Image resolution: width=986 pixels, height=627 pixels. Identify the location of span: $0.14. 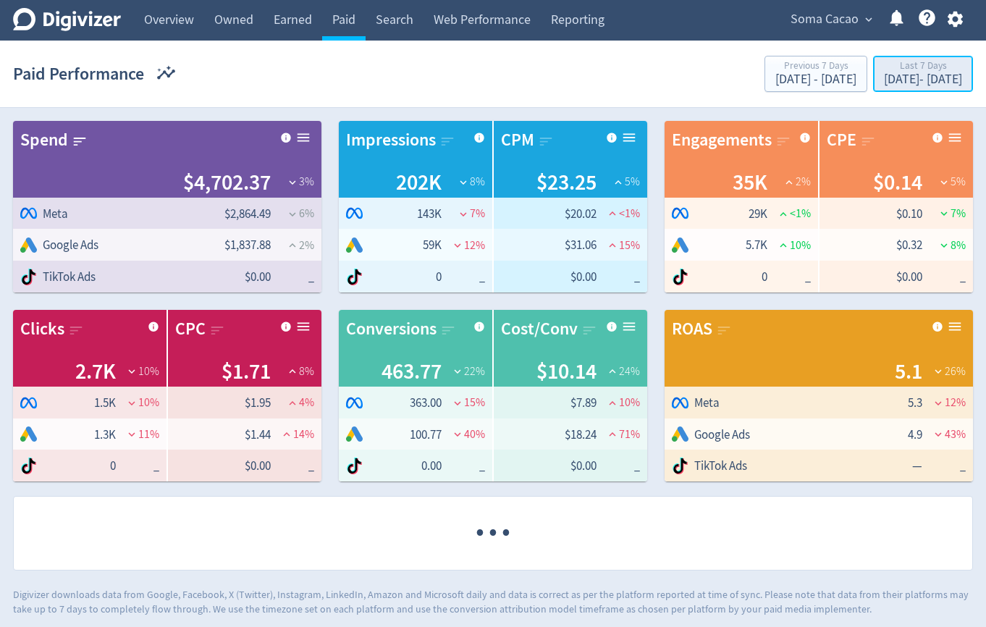
(897, 182).